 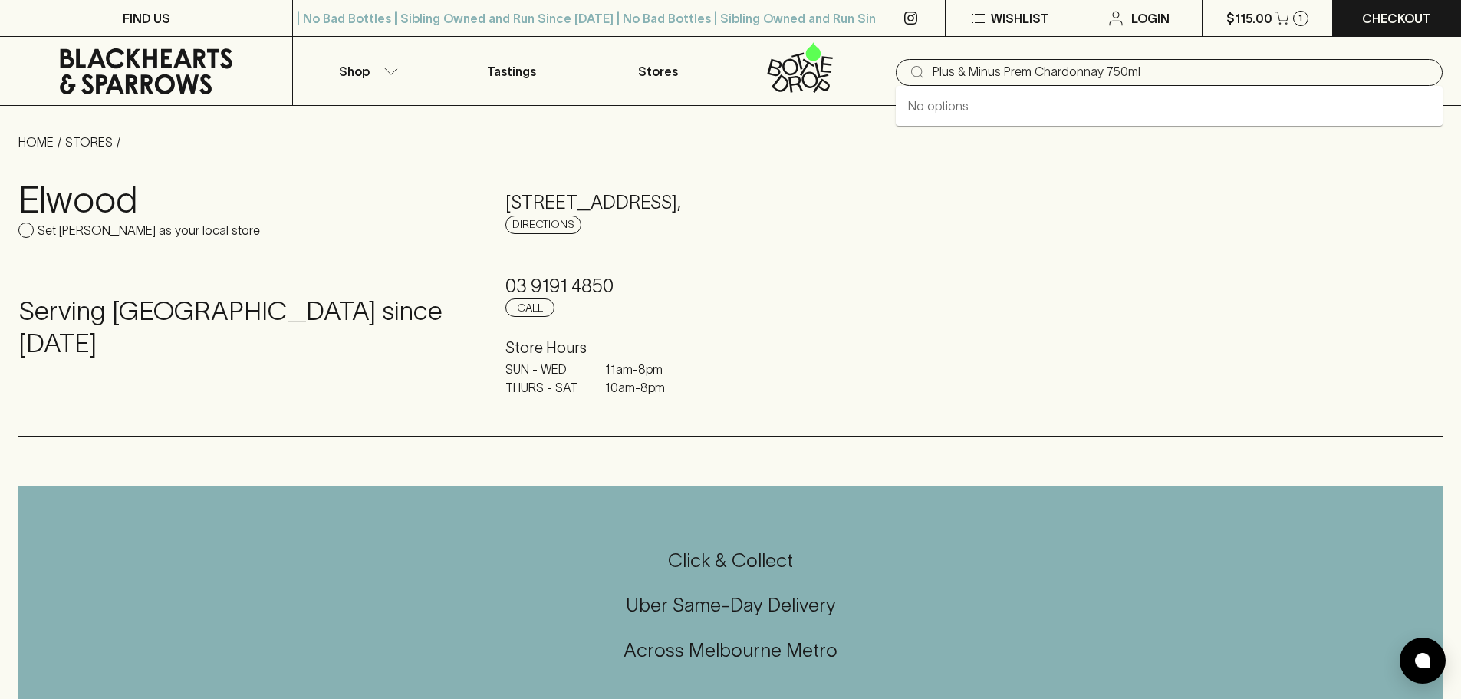 What do you see at coordinates (1423, 660) in the screenshot?
I see `img: bubble-icon` at bounding box center [1423, 660].